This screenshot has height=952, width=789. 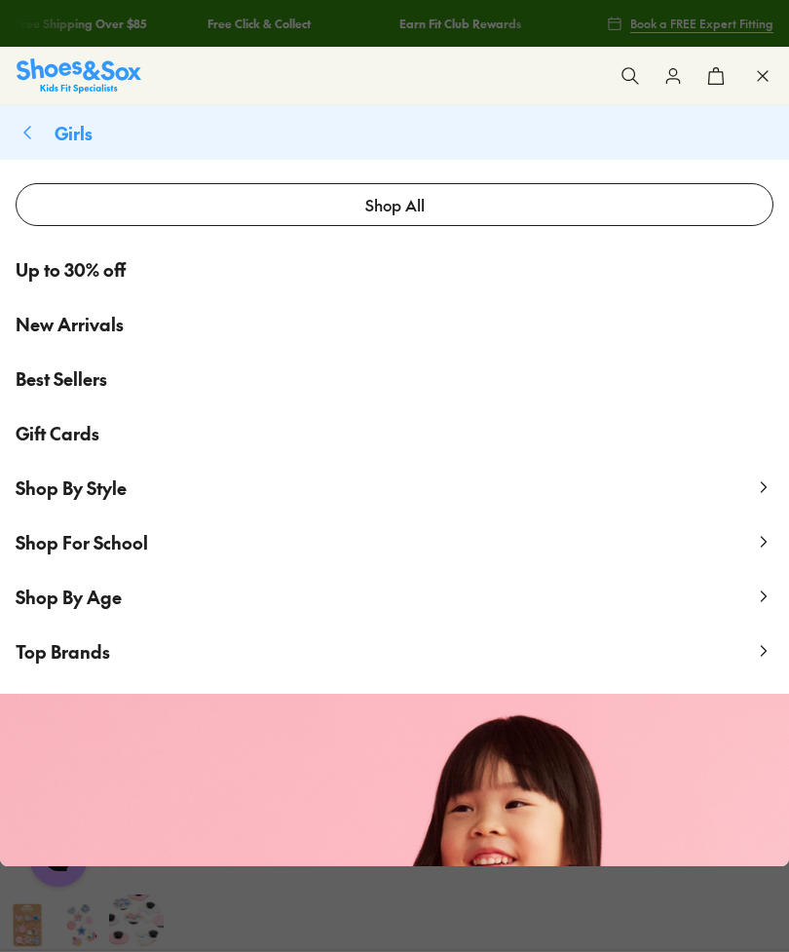 What do you see at coordinates (69, 323) in the screenshot?
I see `span: New Arrivals` at bounding box center [69, 323].